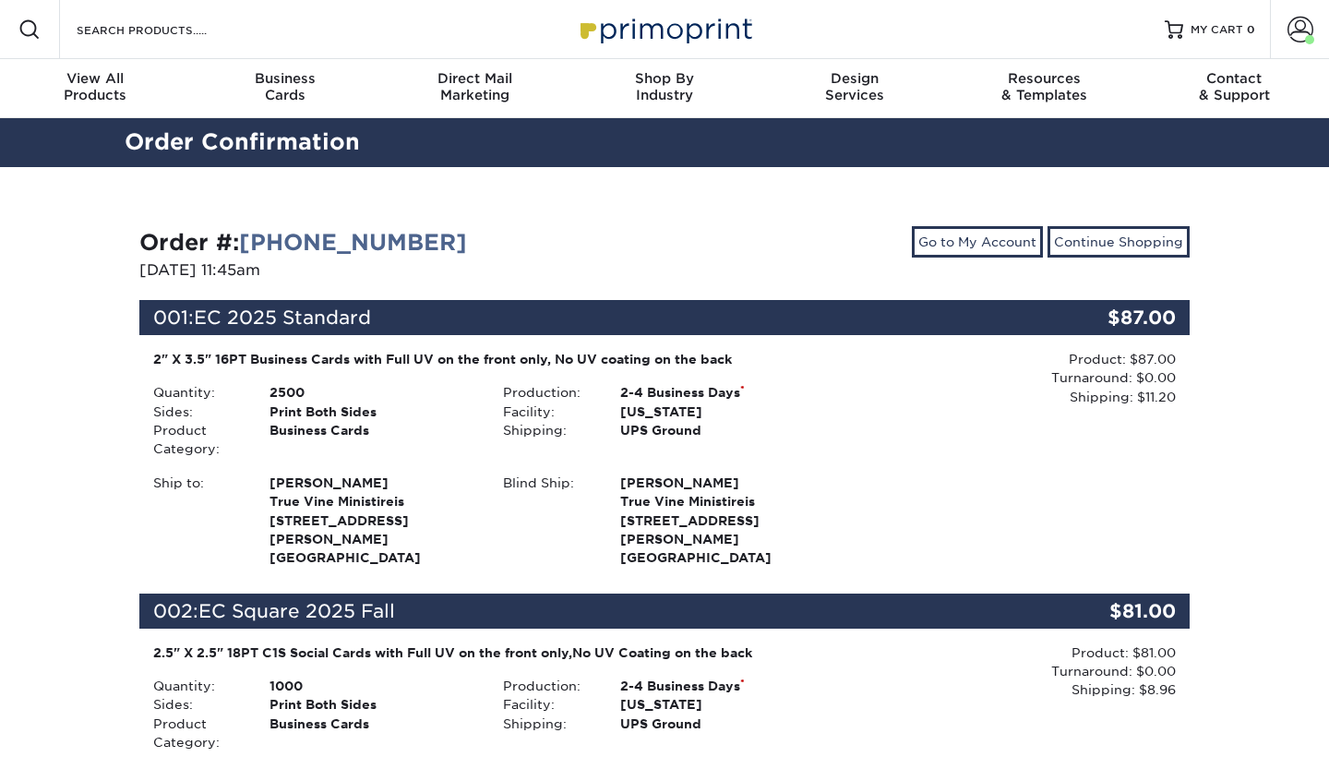  I want to click on div: Blind Ship:, so click(547, 521).